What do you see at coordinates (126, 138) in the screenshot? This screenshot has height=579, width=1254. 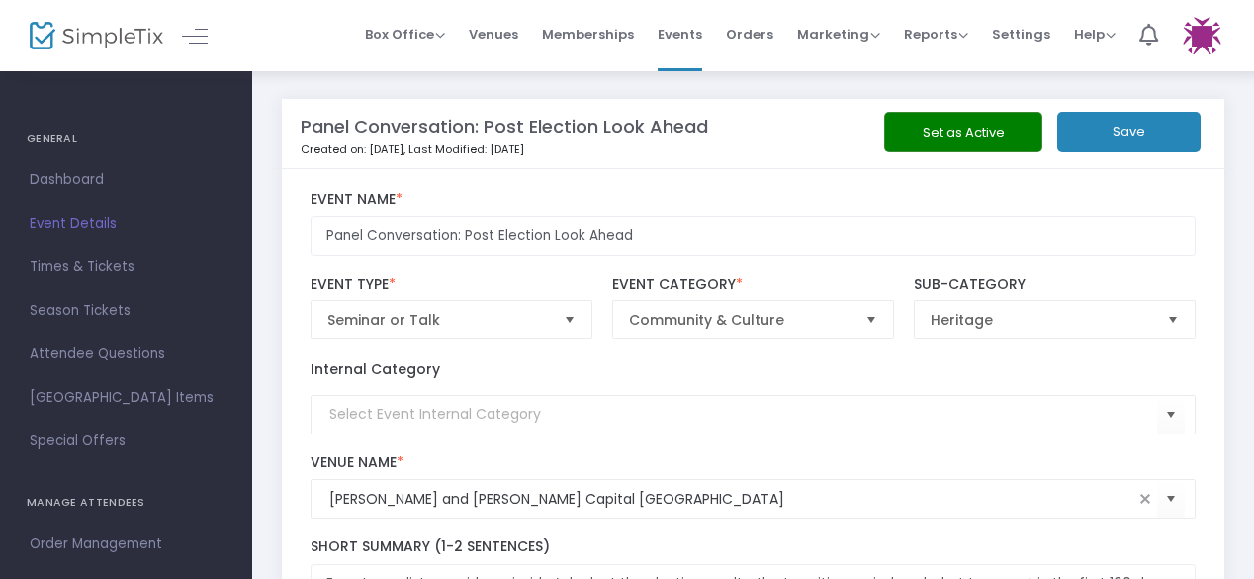 I see `h4: GENERAL` at bounding box center [126, 138].